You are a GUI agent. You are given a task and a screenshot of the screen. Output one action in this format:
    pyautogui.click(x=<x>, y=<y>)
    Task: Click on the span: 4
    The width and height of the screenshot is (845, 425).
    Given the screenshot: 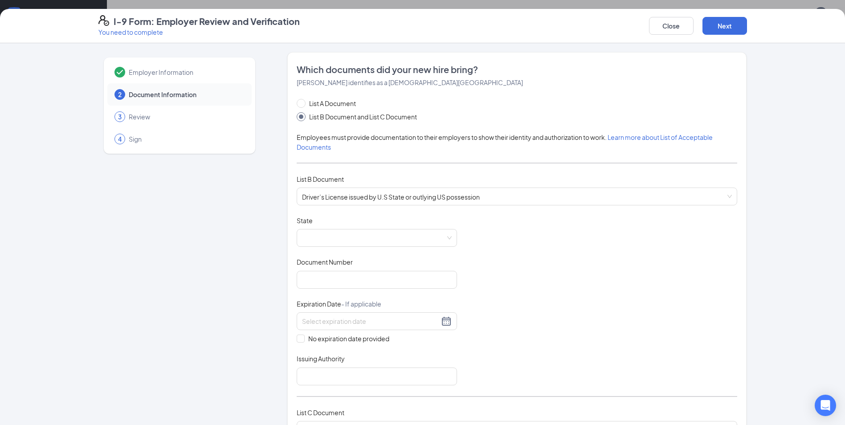 What is the action you would take?
    pyautogui.click(x=120, y=139)
    